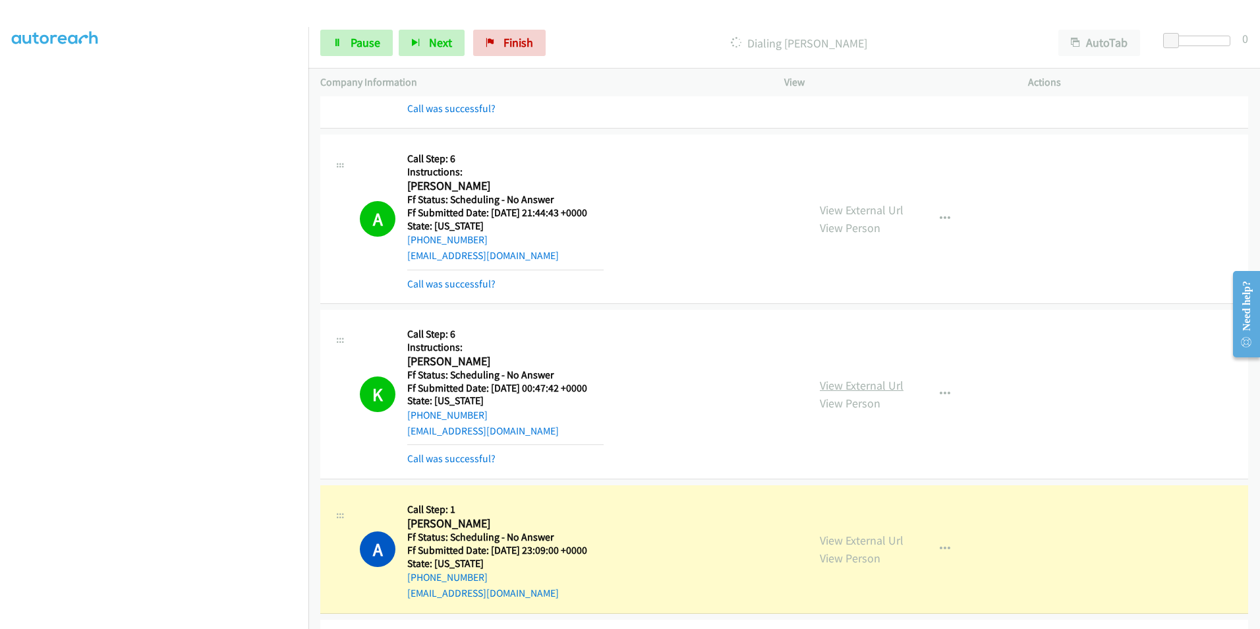 This screenshot has height=629, width=1260. What do you see at coordinates (894, 82) in the screenshot?
I see `p: View` at bounding box center [894, 82].